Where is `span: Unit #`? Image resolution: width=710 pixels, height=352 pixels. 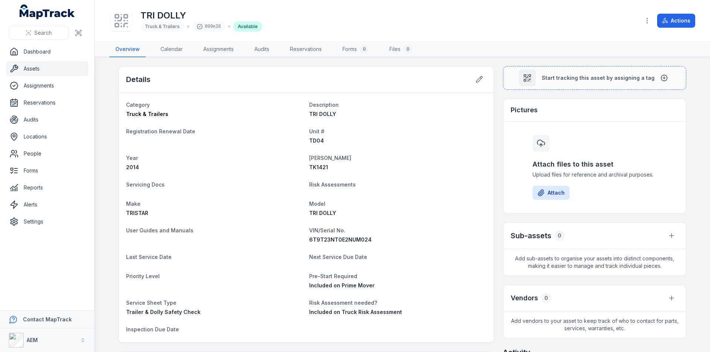 span: Unit # is located at coordinates (316, 131).